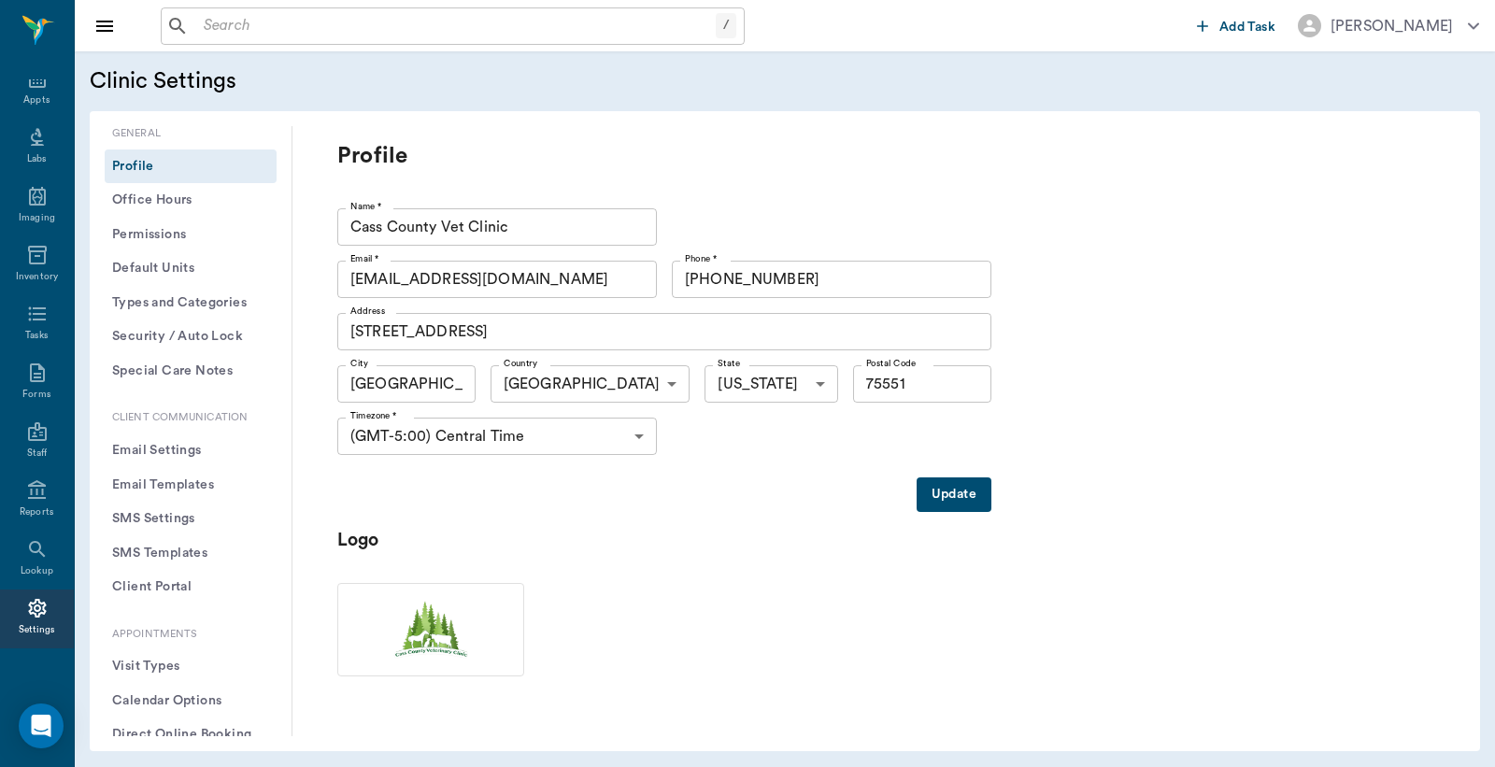 The width and height of the screenshot is (1495, 767). I want to click on button: Calendar Options, so click(191, 701).